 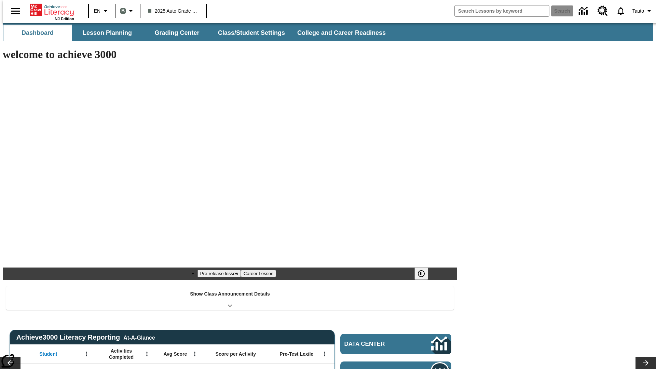 I want to click on div: Show Class Announcement Details, so click(x=230, y=298).